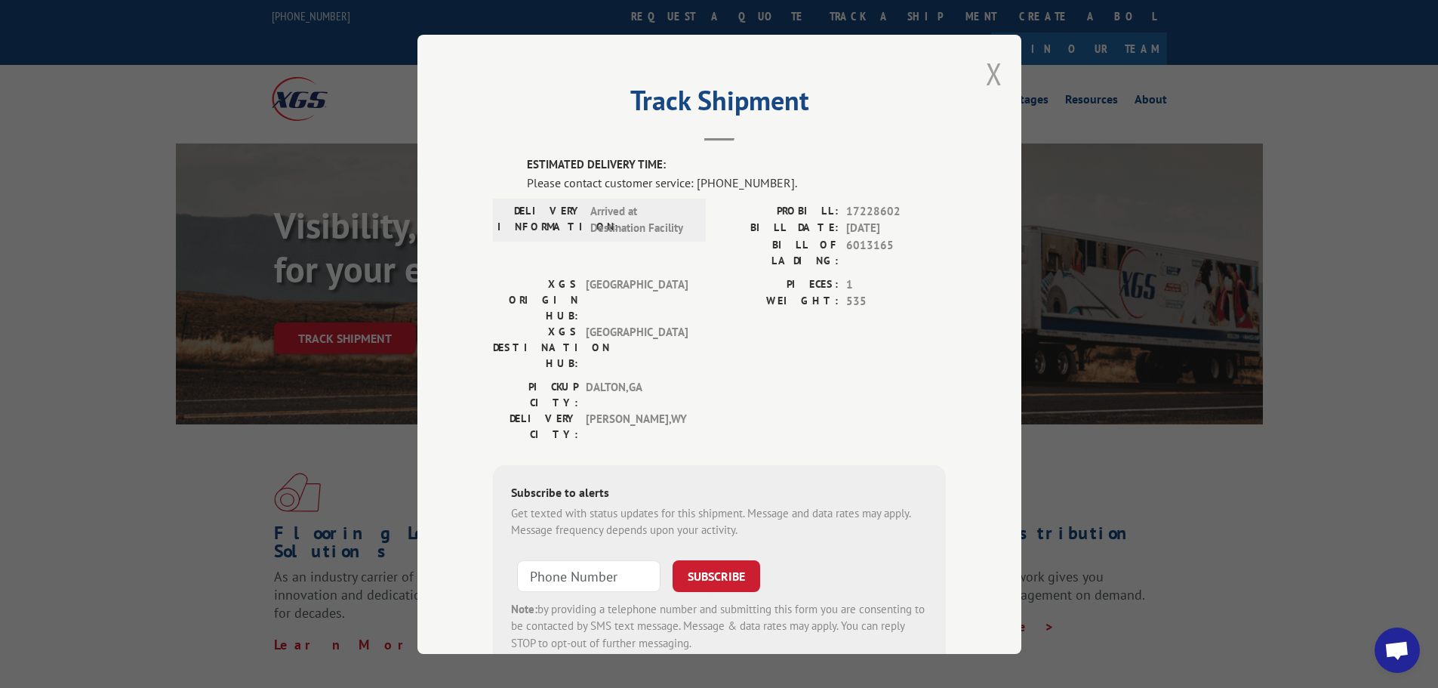 The height and width of the screenshot is (688, 1438). I want to click on div: Get texted with status updates for this shipment. Message and data rates may apply. Message frequ..., so click(719, 521).